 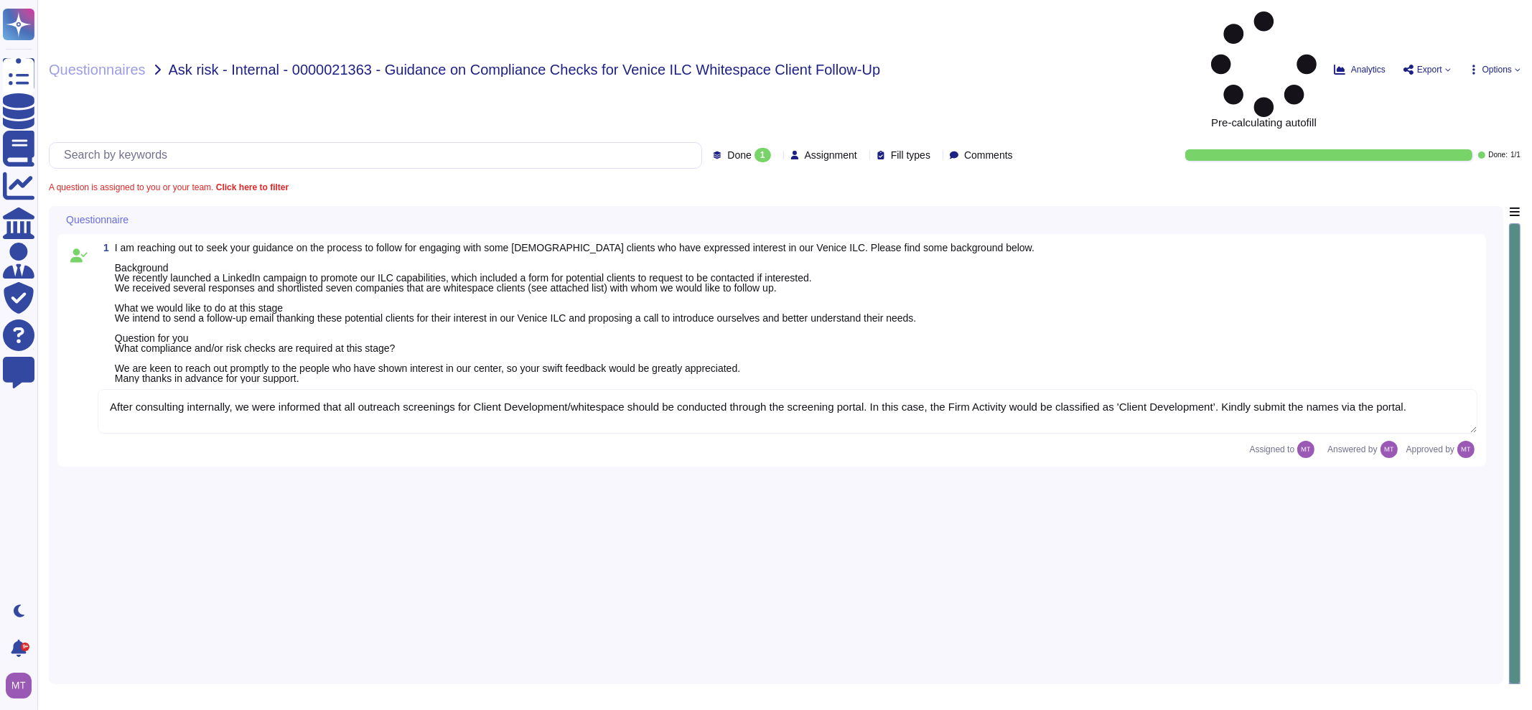 I want to click on button: user, so click(x=22, y=685).